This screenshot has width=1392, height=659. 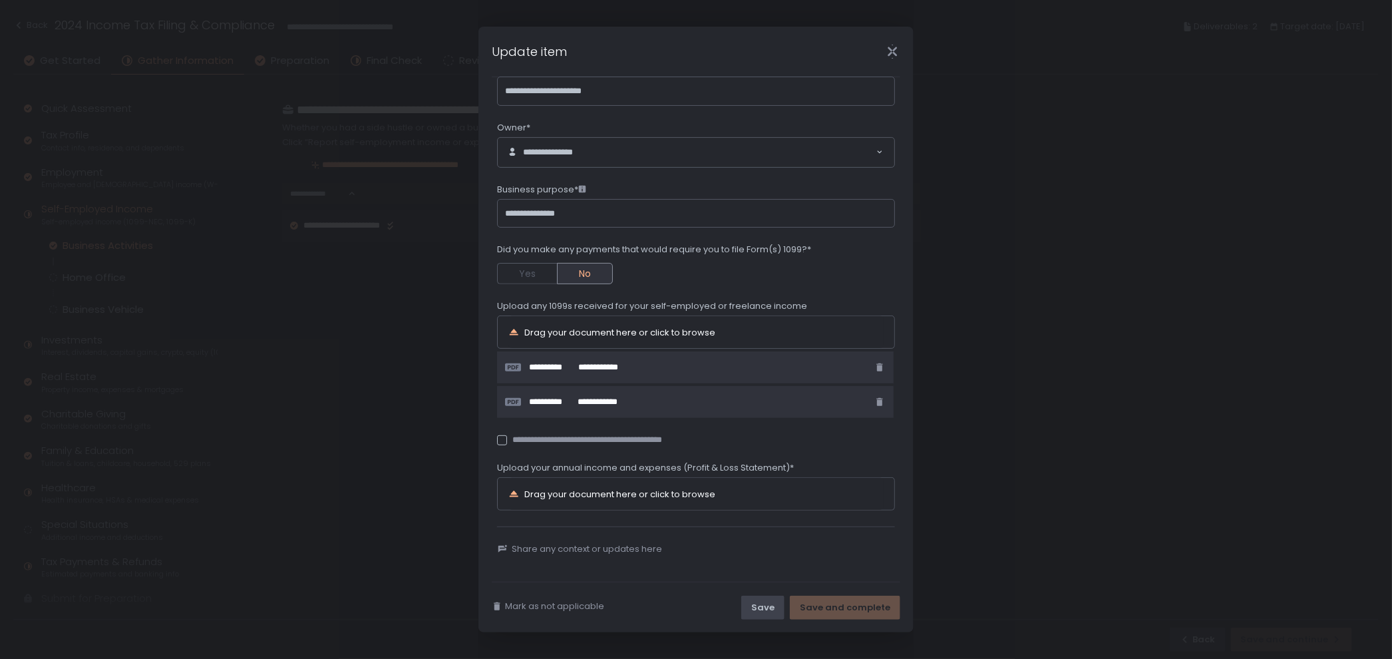 What do you see at coordinates (726, 152) in the screenshot?
I see `input: Search for option` at bounding box center [726, 152].